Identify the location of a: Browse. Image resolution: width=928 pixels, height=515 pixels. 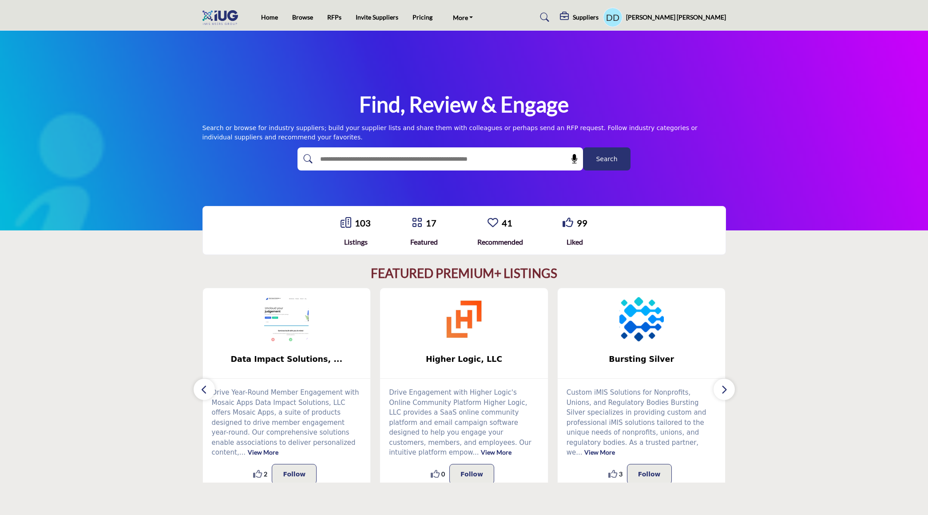
(302, 17).